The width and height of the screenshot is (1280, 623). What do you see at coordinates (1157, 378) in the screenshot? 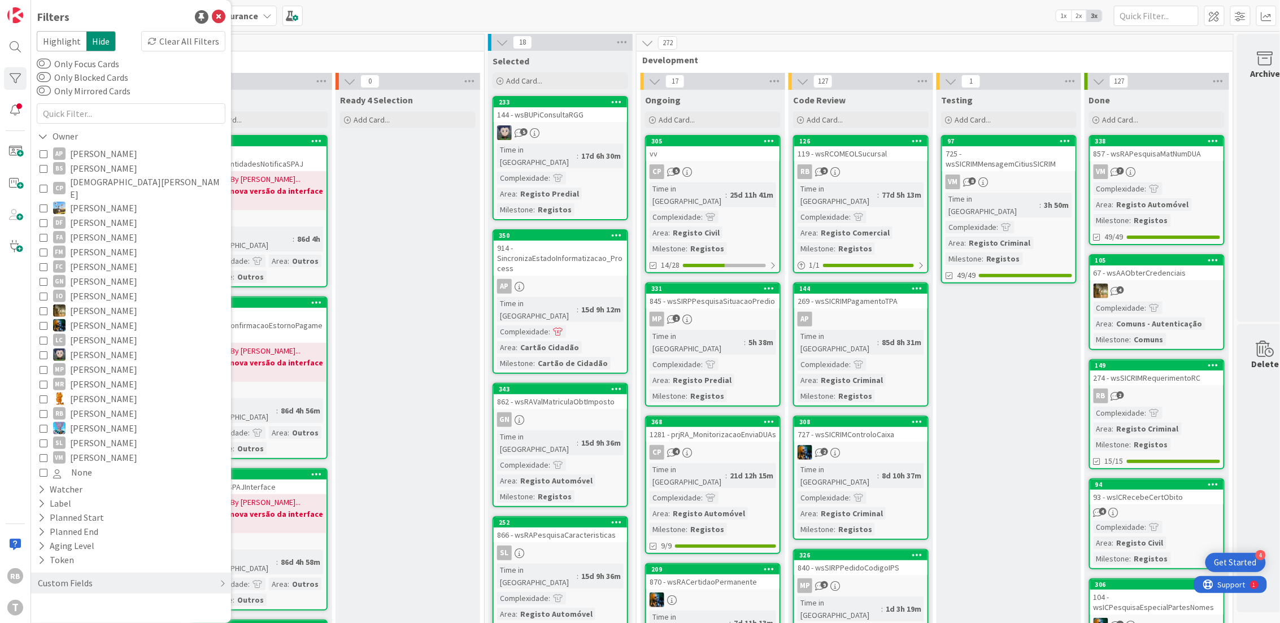
I see `div: 274 - wsSICRIMRequerimentoRC` at bounding box center [1157, 378].